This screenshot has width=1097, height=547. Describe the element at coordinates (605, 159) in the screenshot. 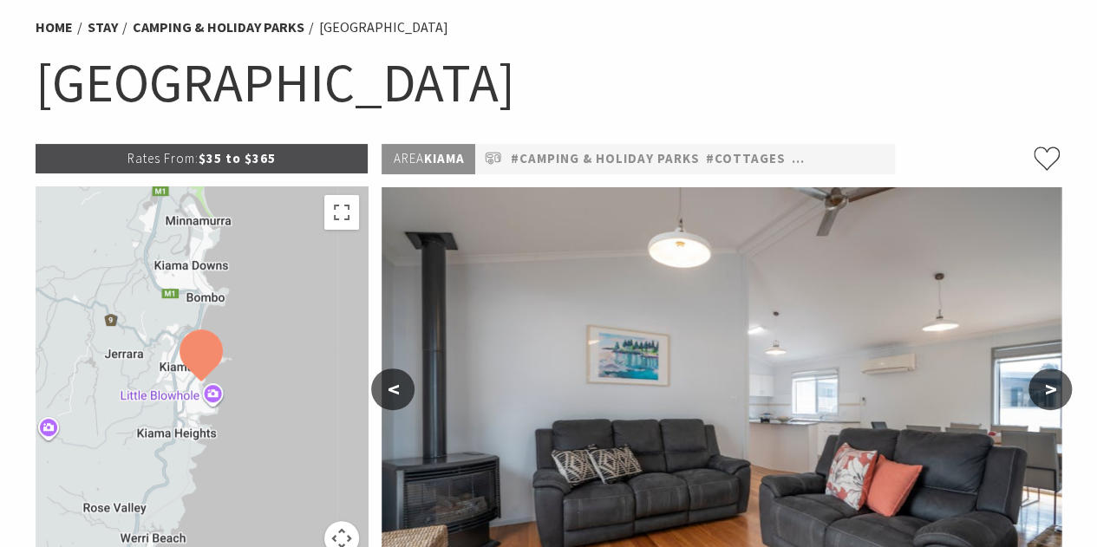

I see `a: #Camping & Holiday Parks` at that location.